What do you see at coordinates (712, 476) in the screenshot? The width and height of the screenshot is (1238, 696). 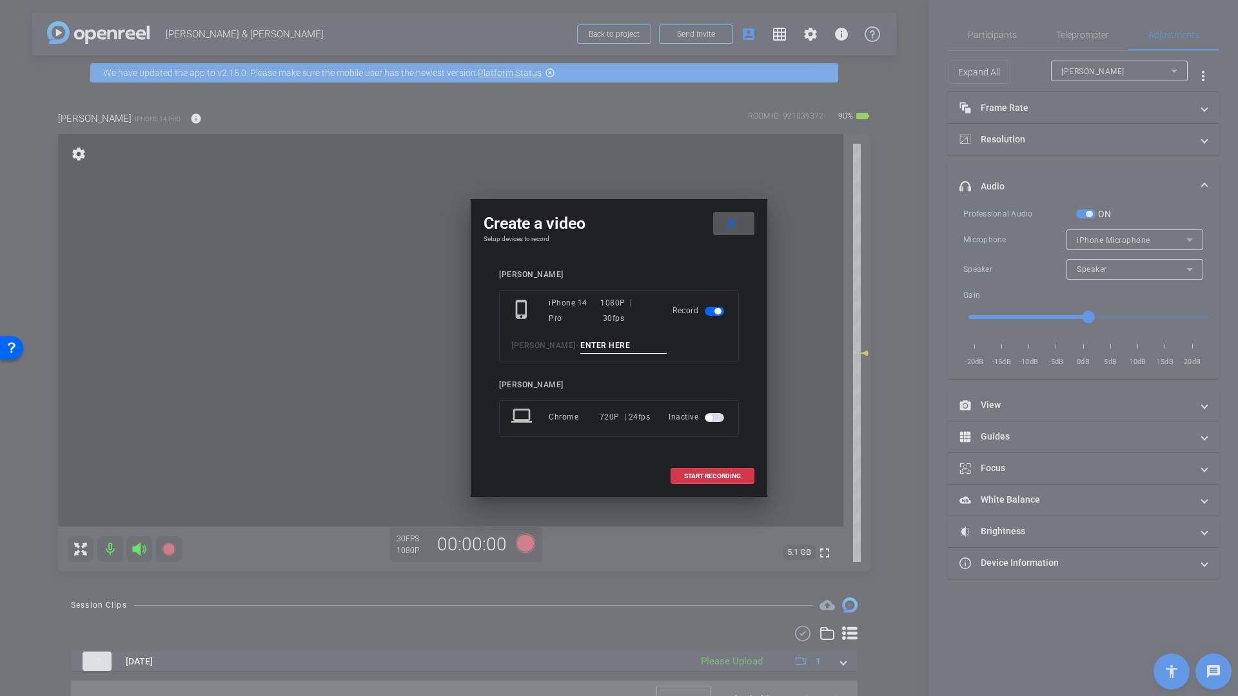 I see `button: START RECORDING` at bounding box center [712, 476].